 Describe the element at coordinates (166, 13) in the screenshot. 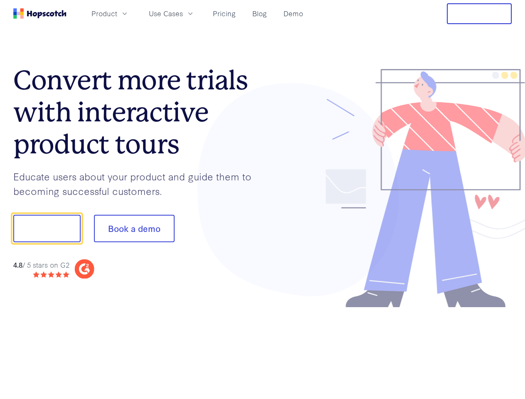

I see `span: Use Cases` at that location.